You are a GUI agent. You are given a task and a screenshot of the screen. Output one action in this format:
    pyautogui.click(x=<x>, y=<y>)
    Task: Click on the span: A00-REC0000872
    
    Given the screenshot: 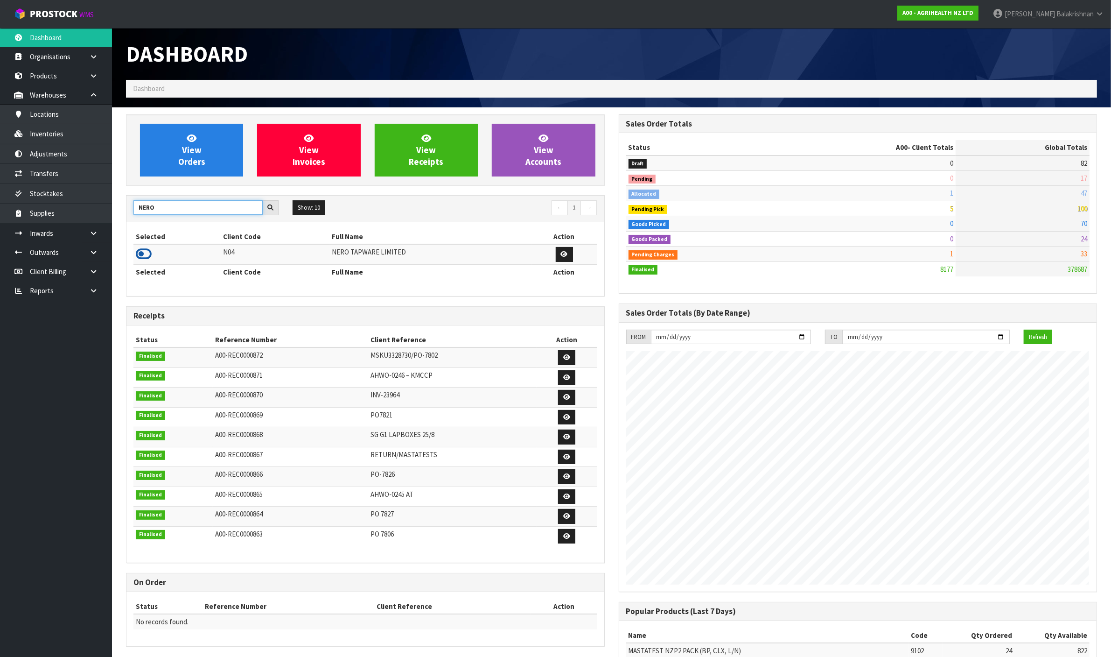 What is the action you would take?
    pyautogui.click(x=239, y=355)
    